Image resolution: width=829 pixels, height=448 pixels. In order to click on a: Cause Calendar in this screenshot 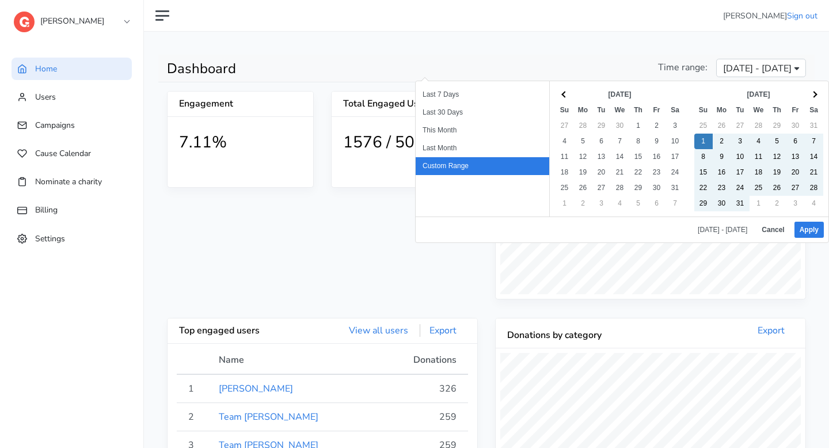, I will do `click(71, 153)`.